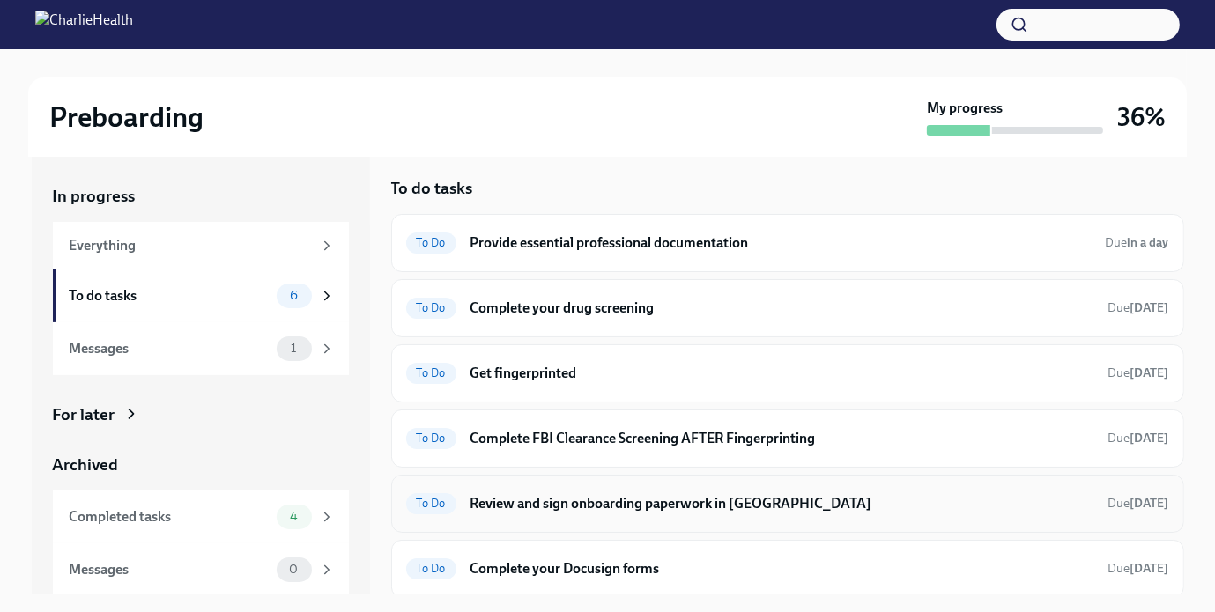 This screenshot has height=612, width=1215. Describe the element at coordinates (293, 295) in the screenshot. I see `span: 6` at that location.